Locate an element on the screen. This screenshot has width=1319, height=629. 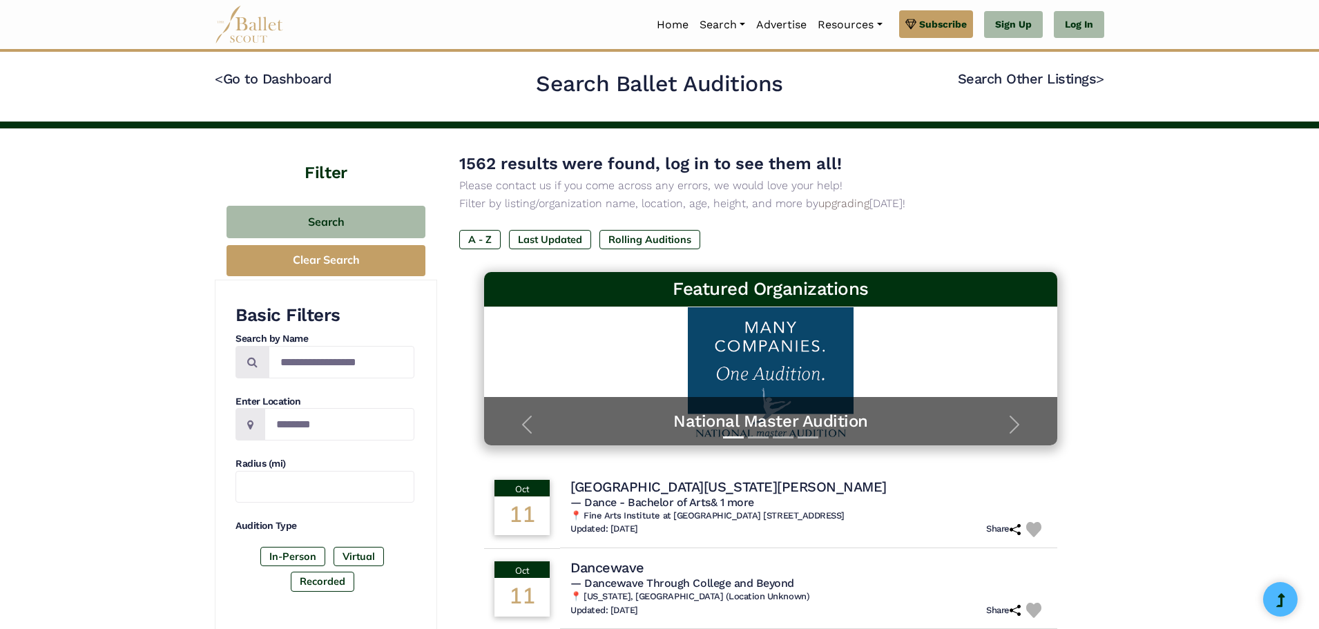
img: gem.svg is located at coordinates (911, 24).